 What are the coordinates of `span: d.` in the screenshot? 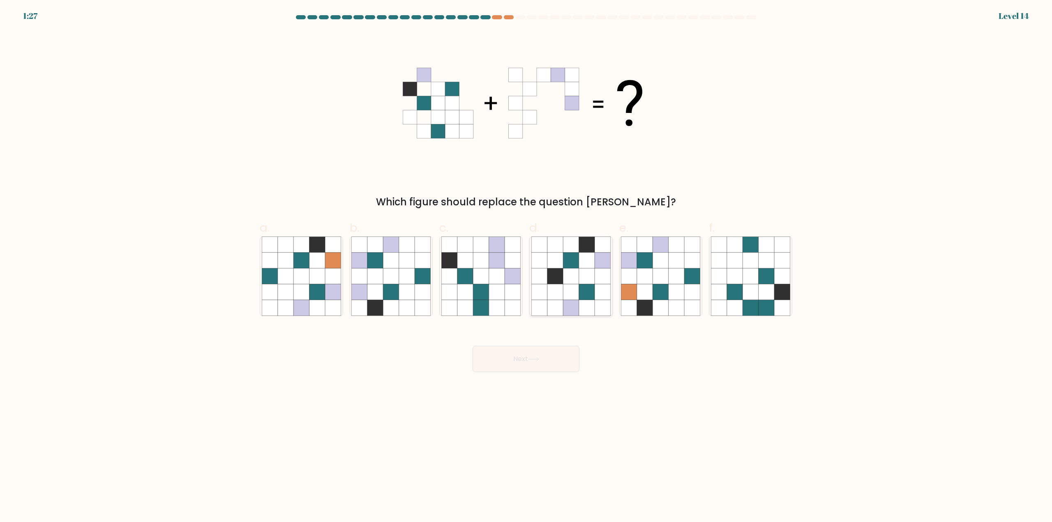 It's located at (534, 228).